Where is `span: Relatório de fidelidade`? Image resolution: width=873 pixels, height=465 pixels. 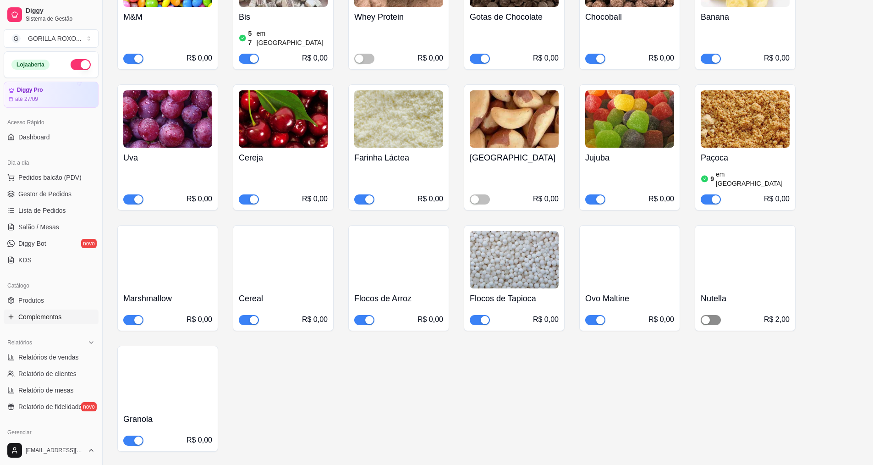
span: Relatório de fidelidade is located at coordinates (50, 407).